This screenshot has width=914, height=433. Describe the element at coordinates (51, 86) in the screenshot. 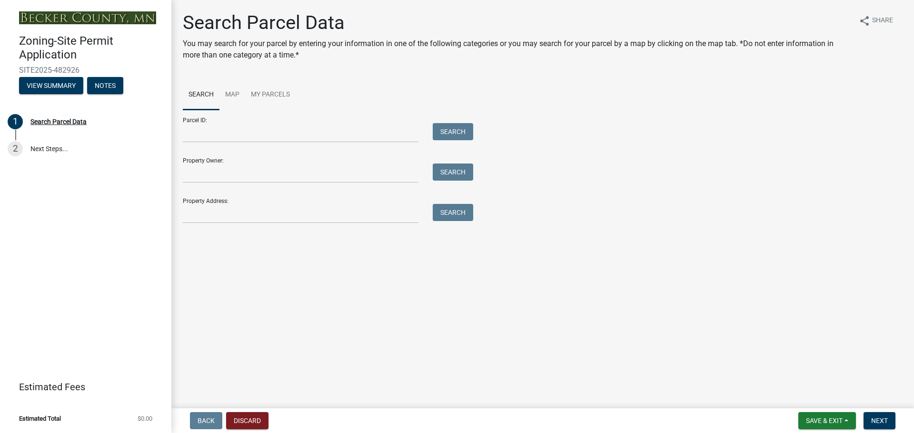

I see `button: View Summary` at that location.